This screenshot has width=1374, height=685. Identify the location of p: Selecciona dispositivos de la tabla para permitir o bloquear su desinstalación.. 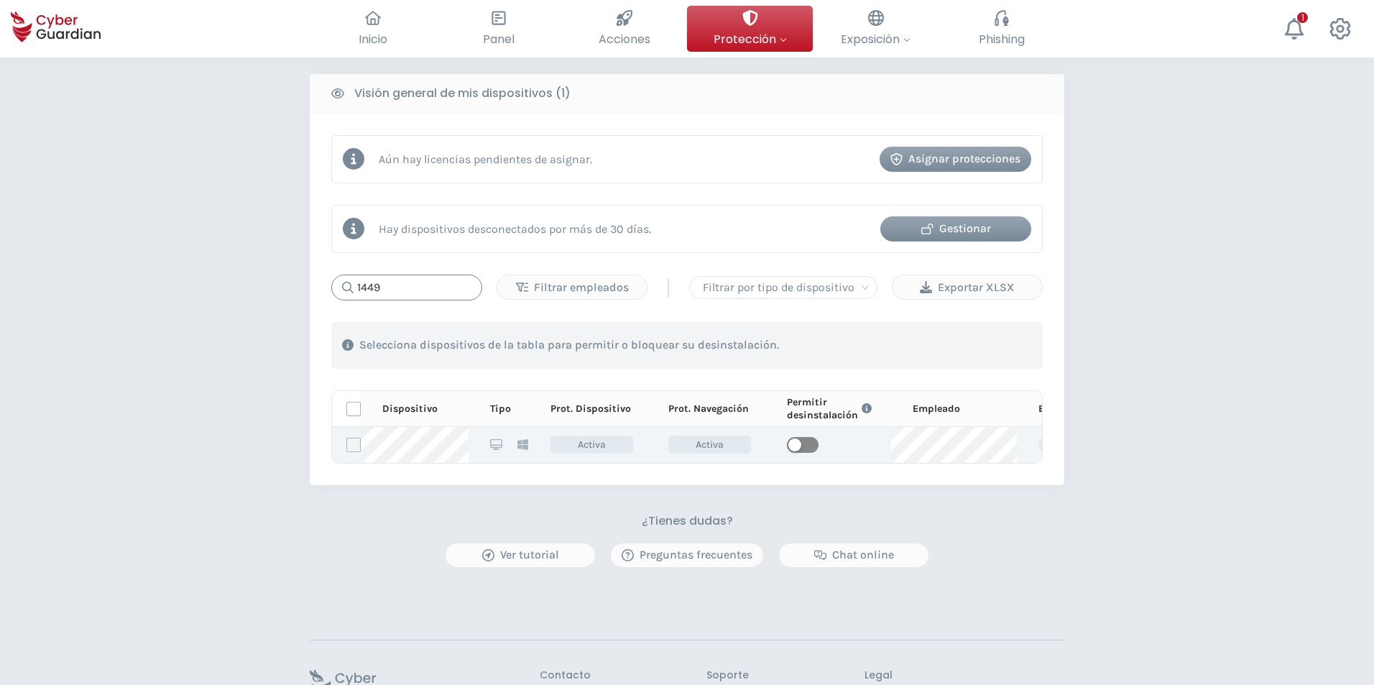
(569, 345).